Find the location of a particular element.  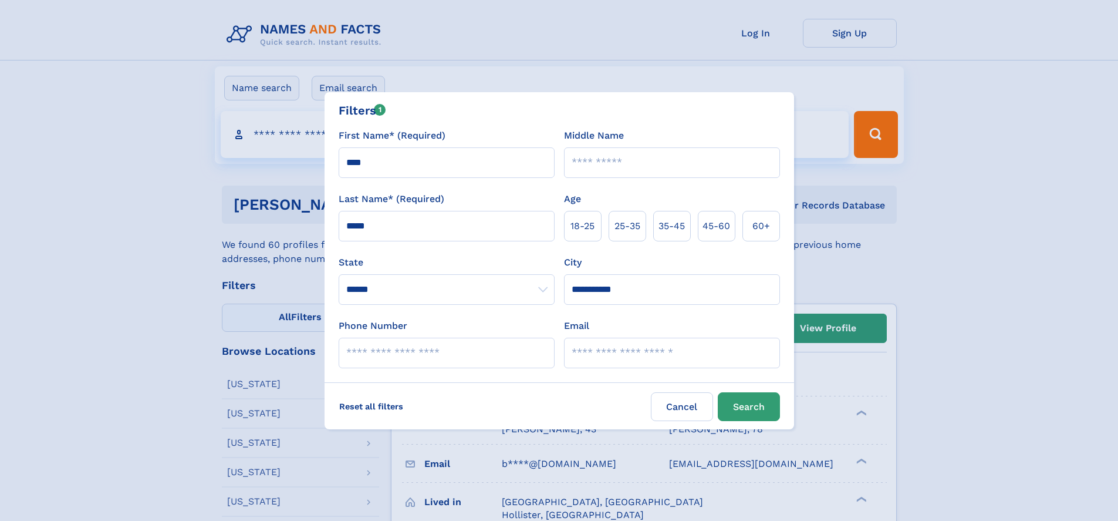

label: Age is located at coordinates (572, 199).